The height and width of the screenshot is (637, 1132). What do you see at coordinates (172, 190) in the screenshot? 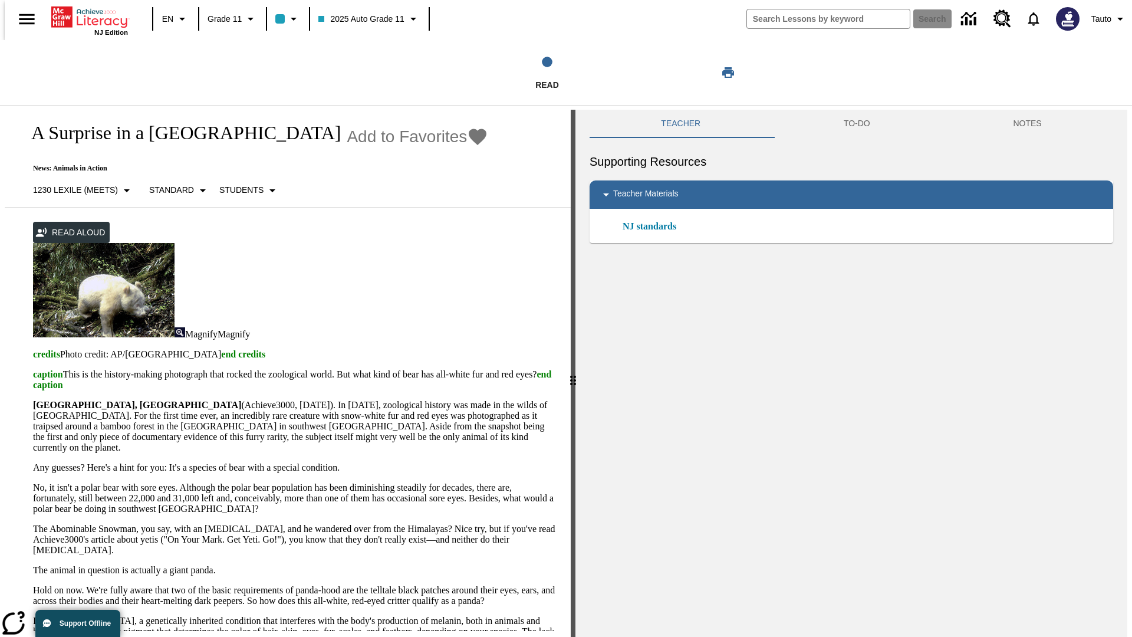
I see `p: Standard` at bounding box center [172, 190].